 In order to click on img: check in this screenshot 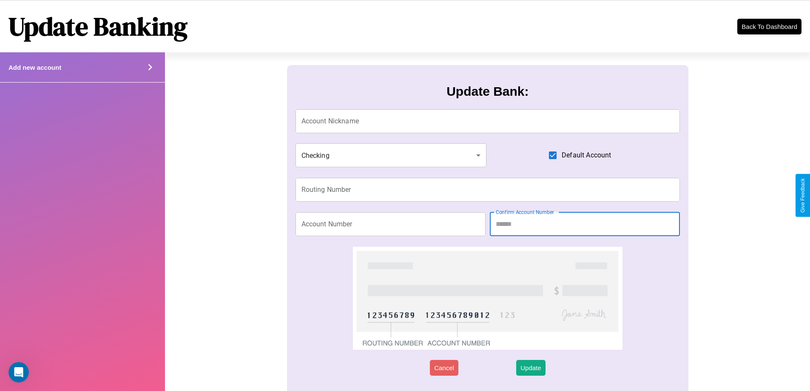, I will do `click(487, 298)`.